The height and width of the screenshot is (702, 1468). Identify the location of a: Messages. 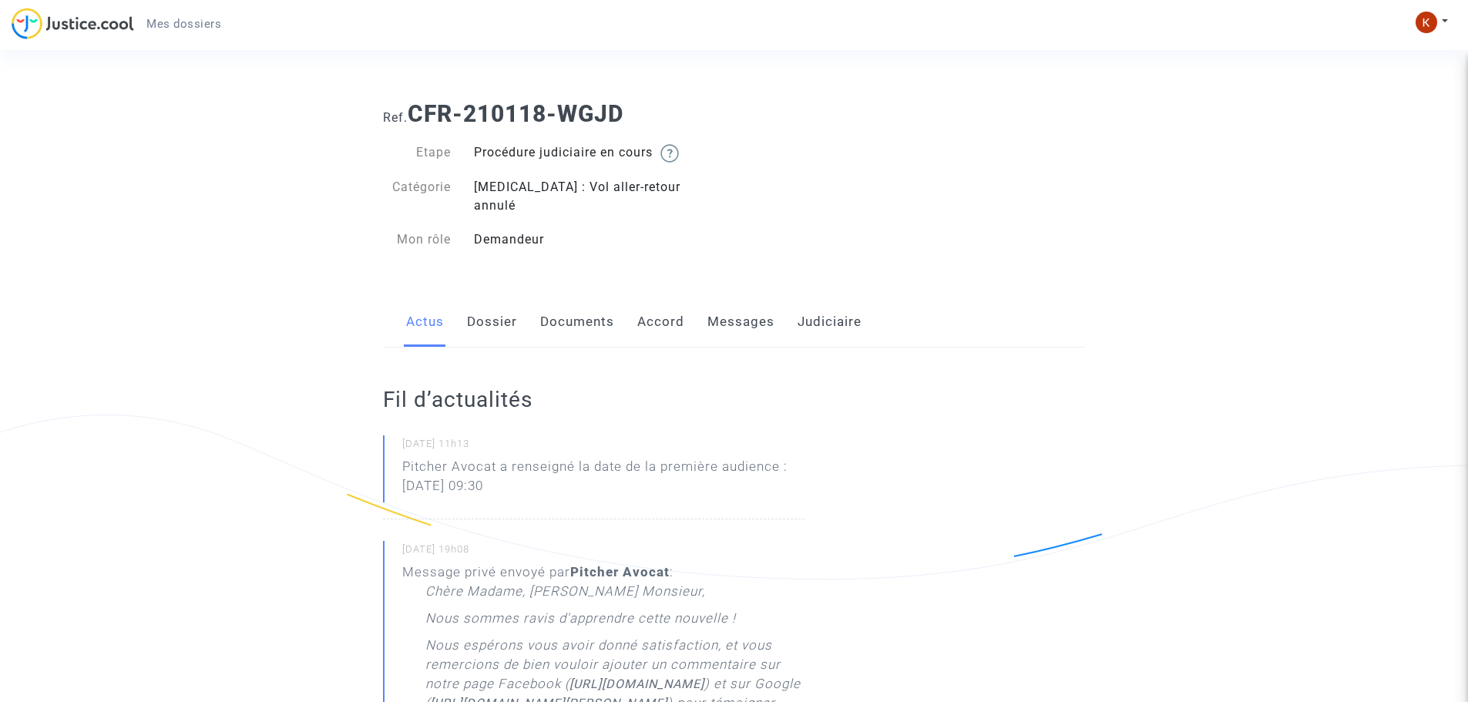
(740, 322).